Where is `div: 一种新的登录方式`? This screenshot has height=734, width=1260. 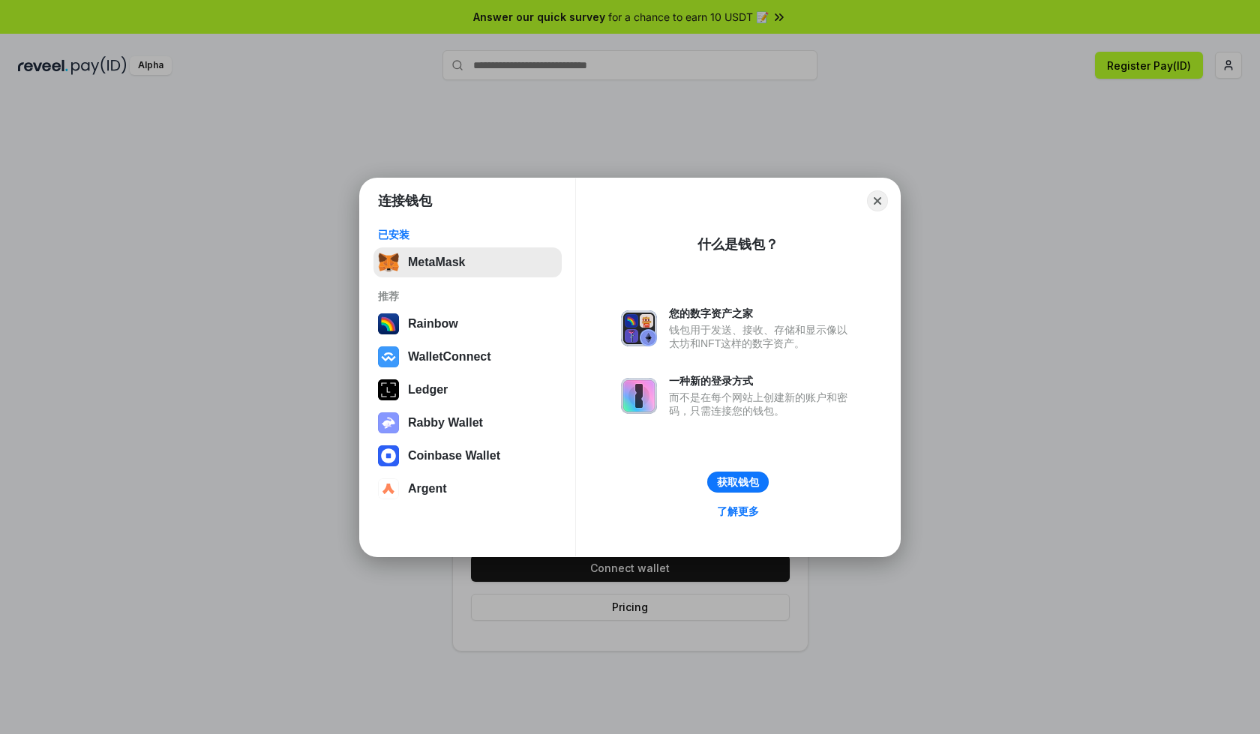
div: 一种新的登录方式 is located at coordinates (762, 381).